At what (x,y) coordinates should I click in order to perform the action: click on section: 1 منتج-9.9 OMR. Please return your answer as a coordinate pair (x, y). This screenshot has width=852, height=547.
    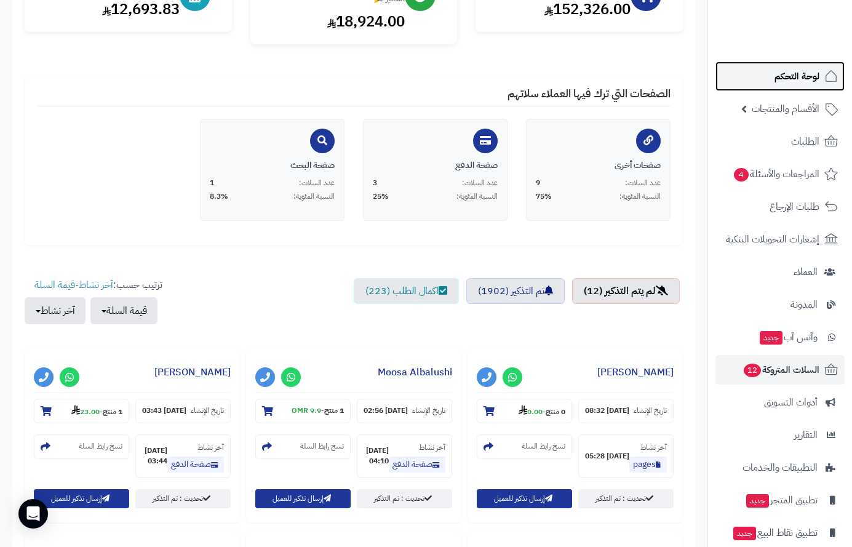
    Looking at the image, I should click on (303, 411).